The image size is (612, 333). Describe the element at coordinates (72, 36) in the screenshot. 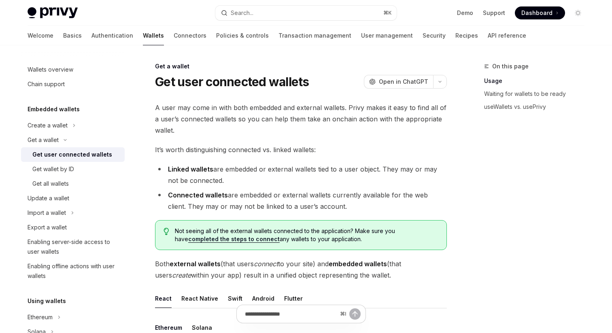

I see `a: Basics` at that location.